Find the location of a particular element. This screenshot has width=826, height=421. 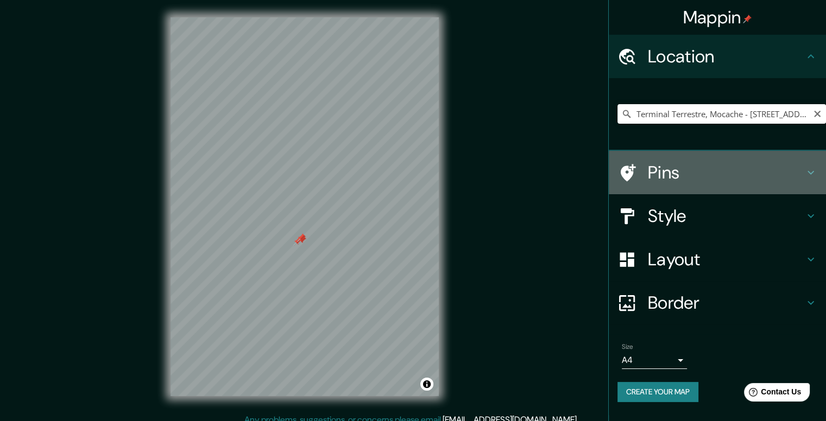

div: Location is located at coordinates (717, 56).